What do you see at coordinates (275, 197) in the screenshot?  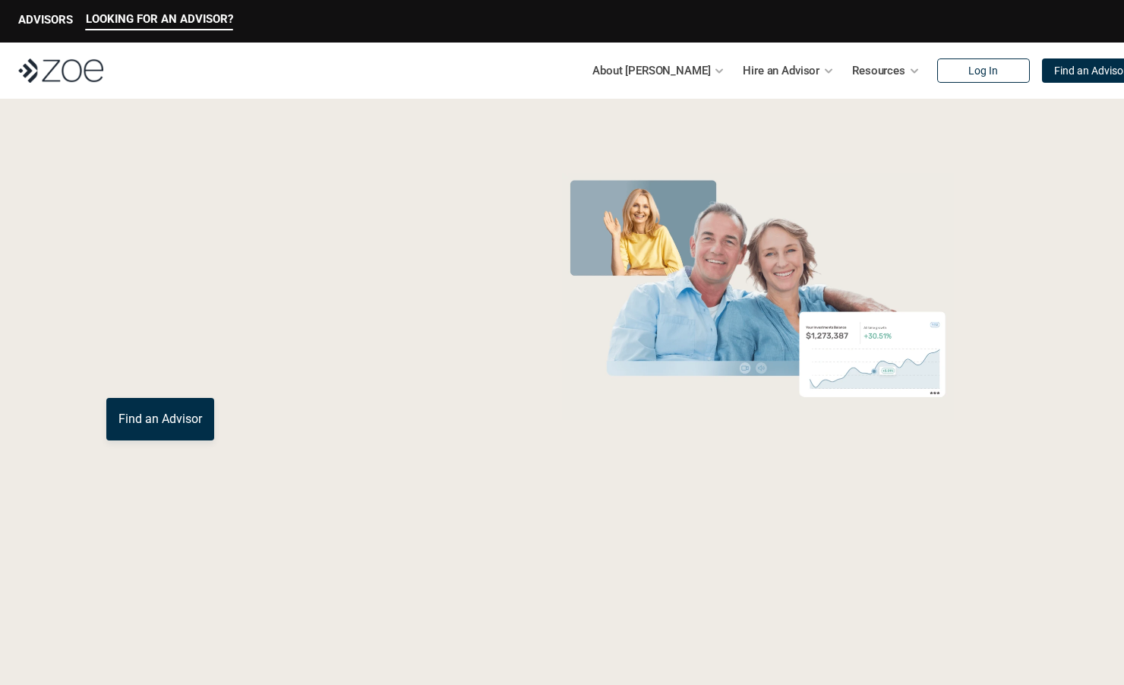 I see `span: Grow Your Wealth` at bounding box center [275, 197].